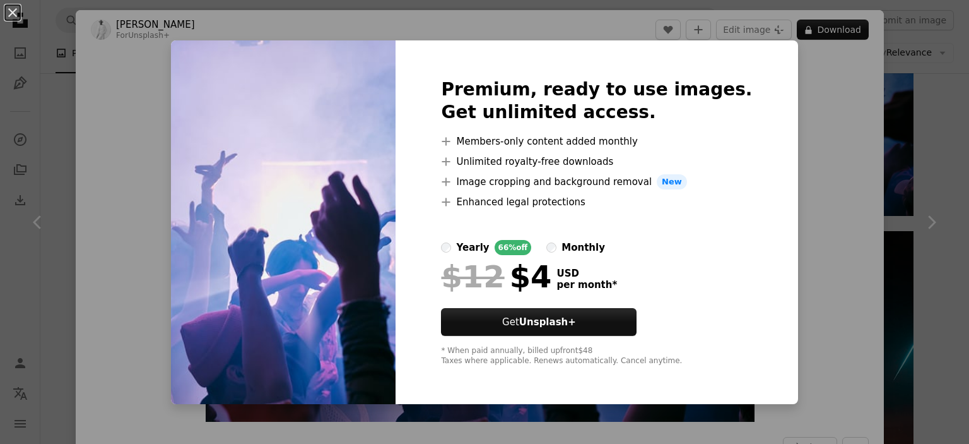 The image size is (969, 444). What do you see at coordinates (283, 222) in the screenshot?
I see `img: premium_photo-1708589337356-d3848bd3e8aa` at bounding box center [283, 222].